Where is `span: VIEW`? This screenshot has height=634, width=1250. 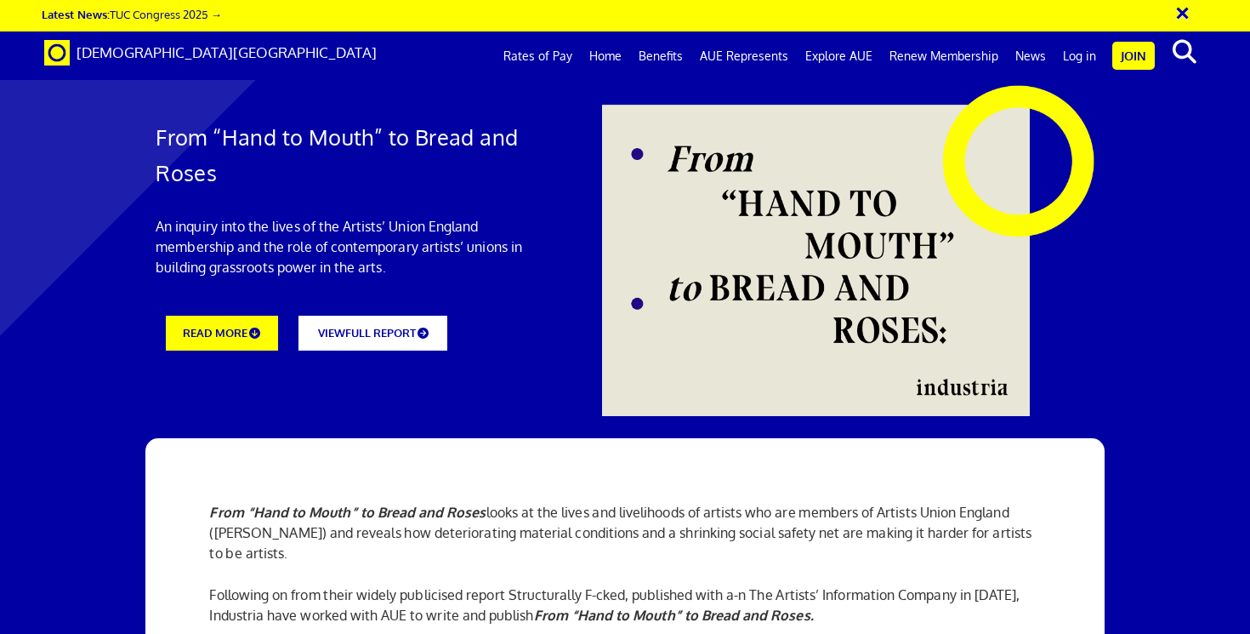 span: VIEW is located at coordinates (332, 333).